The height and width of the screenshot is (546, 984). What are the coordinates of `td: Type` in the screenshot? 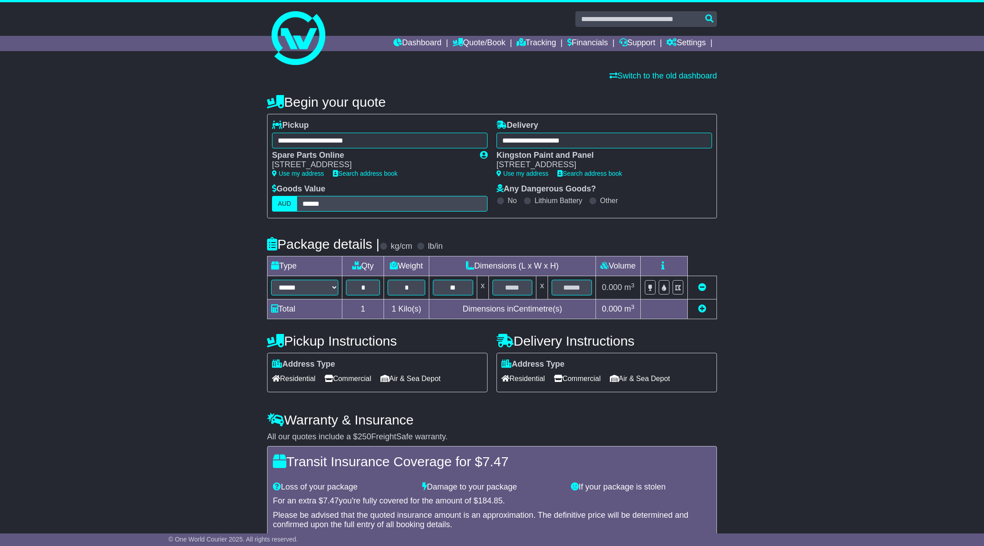 It's located at (305, 266).